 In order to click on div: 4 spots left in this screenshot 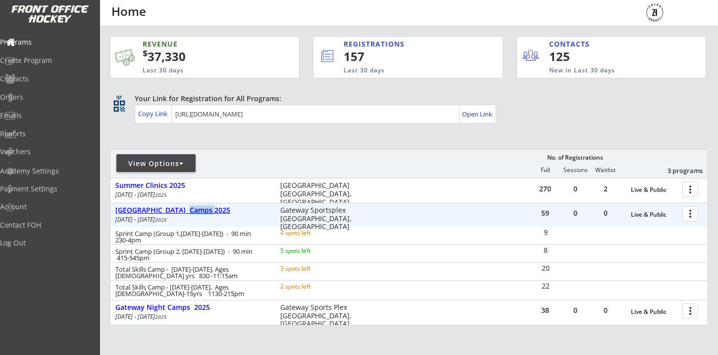, I will do `click(312, 233)`.